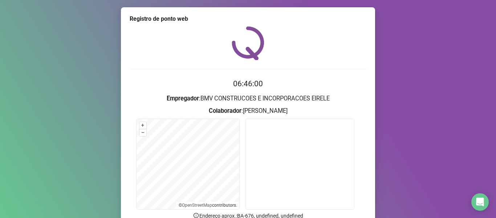 This screenshot has height=218, width=496. What do you see at coordinates (208, 205) in the screenshot?
I see `li: © contributors.` at bounding box center [208, 205].